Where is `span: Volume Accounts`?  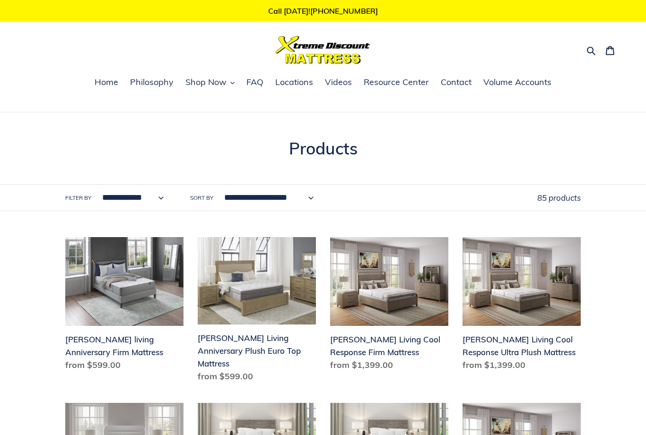 span: Volume Accounts is located at coordinates (517, 82).